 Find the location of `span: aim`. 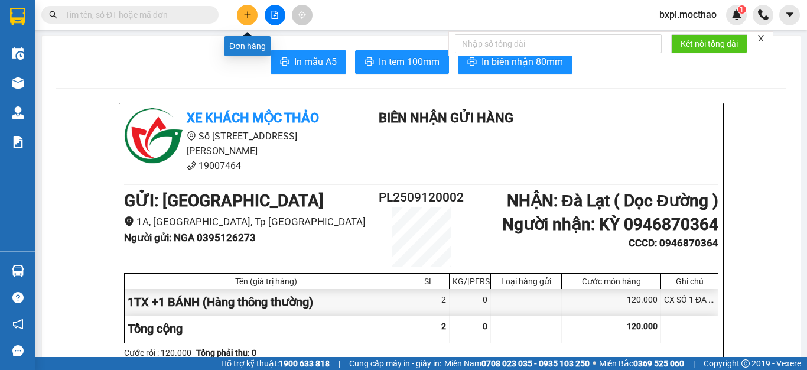

span: aim is located at coordinates (302, 15).